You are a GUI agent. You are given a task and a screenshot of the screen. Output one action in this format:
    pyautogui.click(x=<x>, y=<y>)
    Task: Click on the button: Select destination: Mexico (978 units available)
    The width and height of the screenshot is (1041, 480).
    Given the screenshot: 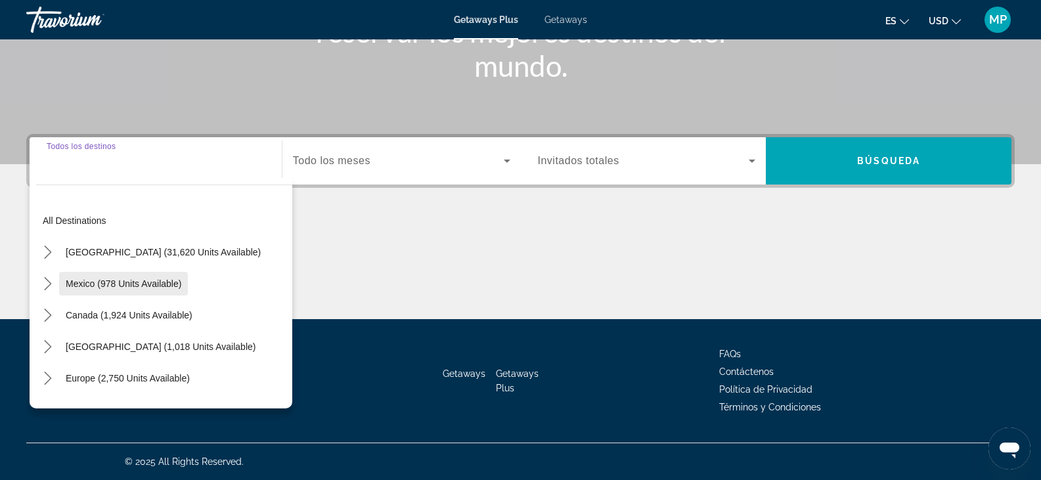 What is the action you would take?
    pyautogui.click(x=123, y=284)
    